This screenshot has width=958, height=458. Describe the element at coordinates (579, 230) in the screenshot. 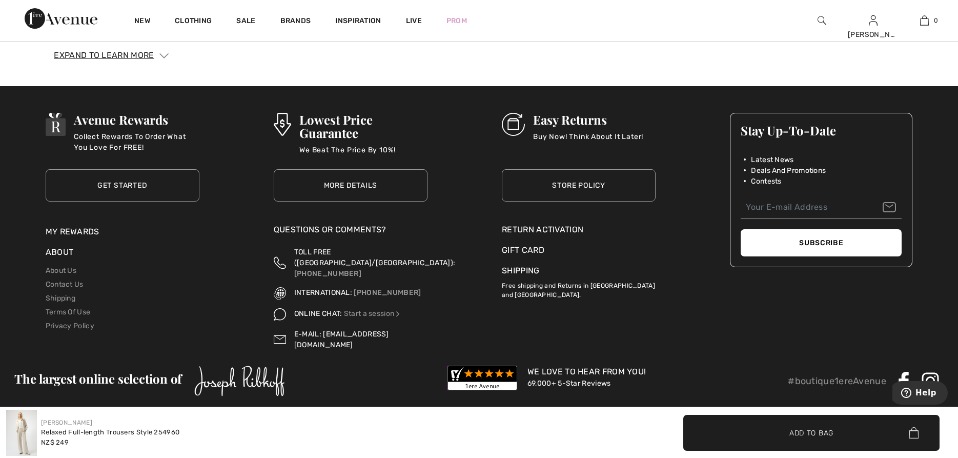

I see `a: Return Activation` at that location.